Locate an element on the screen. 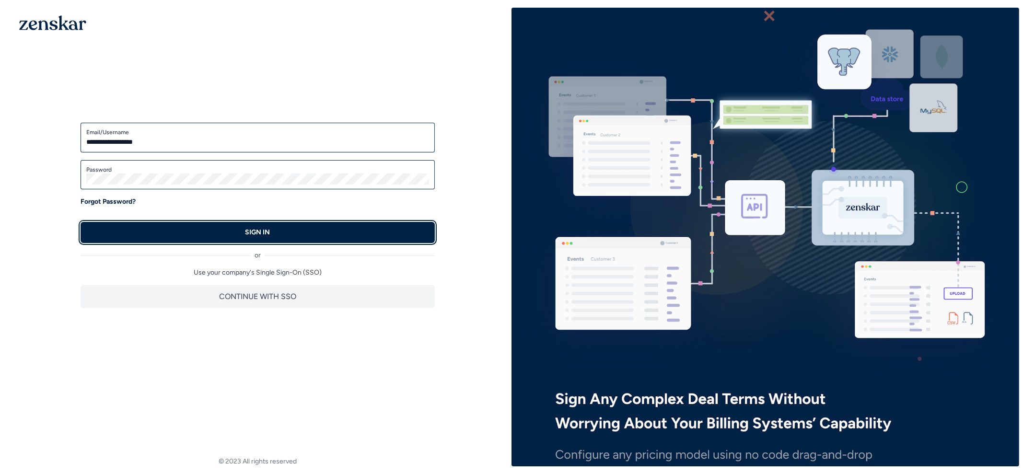  p: Use your company's Single Sign-On (SSO) is located at coordinates (258, 273).